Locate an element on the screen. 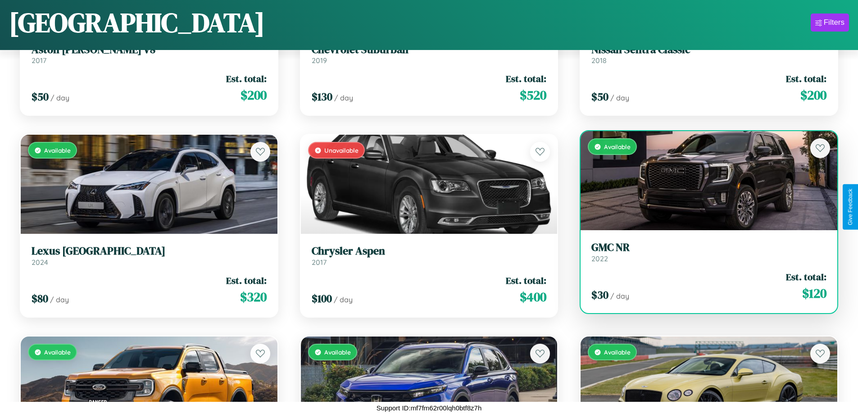 The image size is (858, 414). h3: Chrysler Aspen is located at coordinates (429, 251).